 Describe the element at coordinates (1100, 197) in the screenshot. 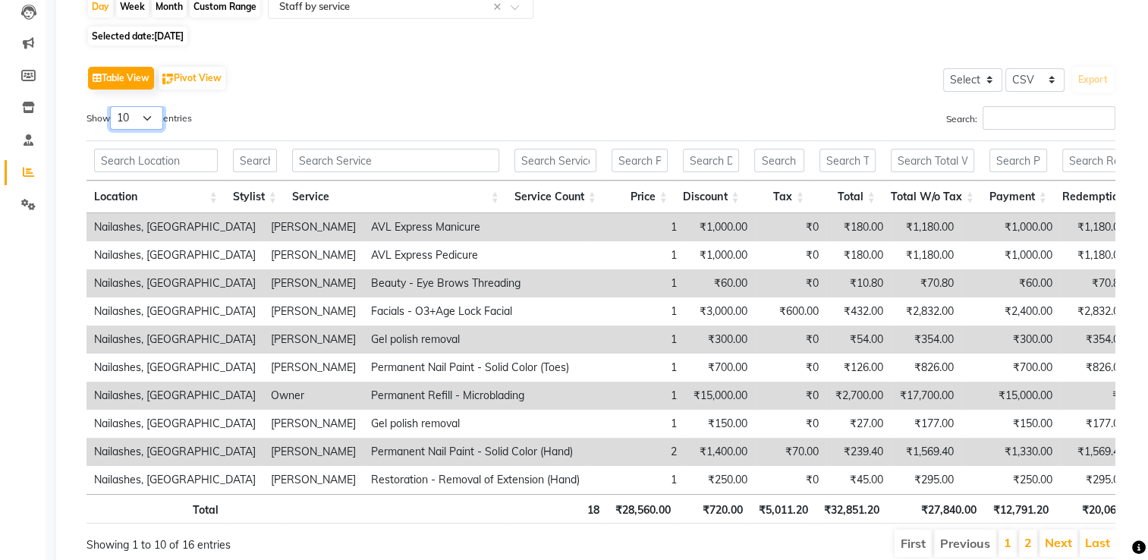

I see `th: Redemption: activate to sort column ascending` at that location.